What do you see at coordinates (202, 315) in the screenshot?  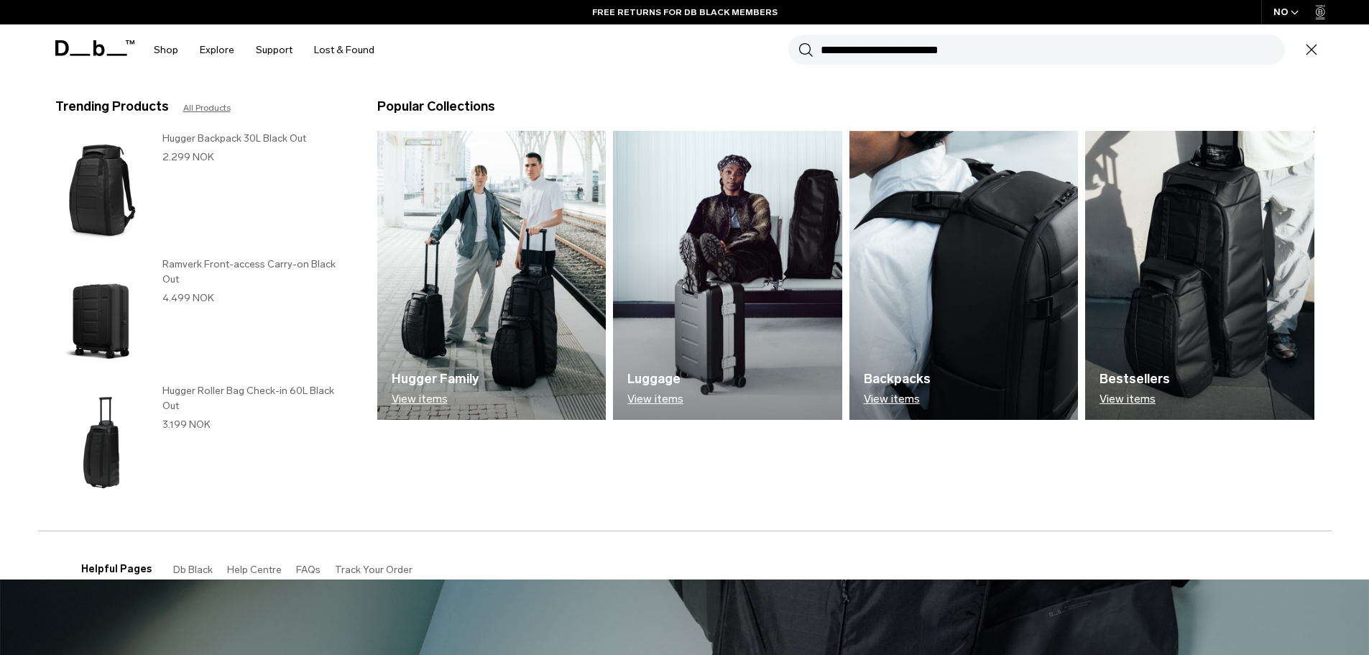 I see `a: Ramverk Front-access Carry-on Black Out Ramverk Front-access Carry-on Black Out 4.499 NOK` at bounding box center [202, 315].